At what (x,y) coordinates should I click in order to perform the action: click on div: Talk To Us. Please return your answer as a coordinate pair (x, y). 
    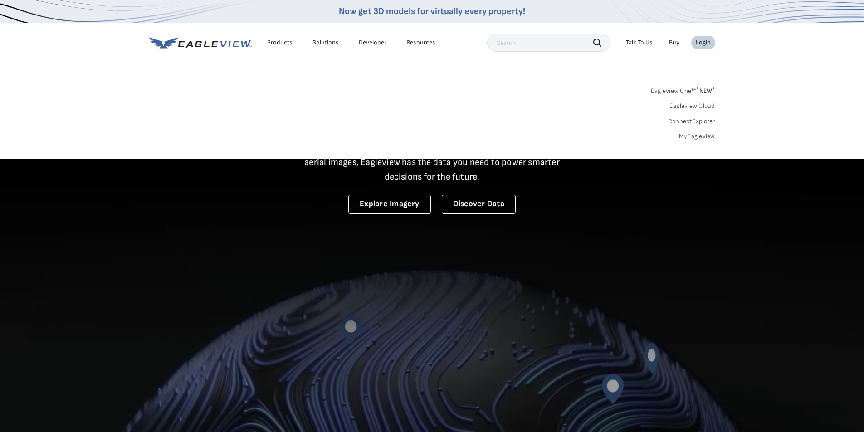
    Looking at the image, I should click on (639, 43).